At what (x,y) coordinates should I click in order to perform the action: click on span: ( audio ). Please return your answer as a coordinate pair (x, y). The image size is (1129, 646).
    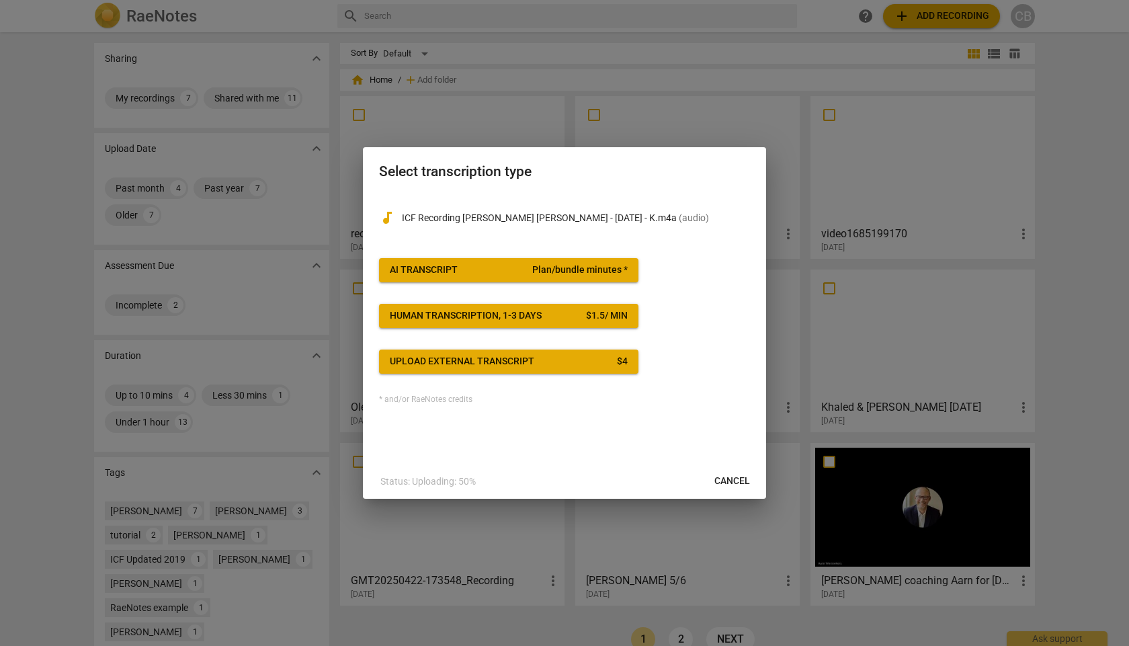
    Looking at the image, I should click on (694, 218).